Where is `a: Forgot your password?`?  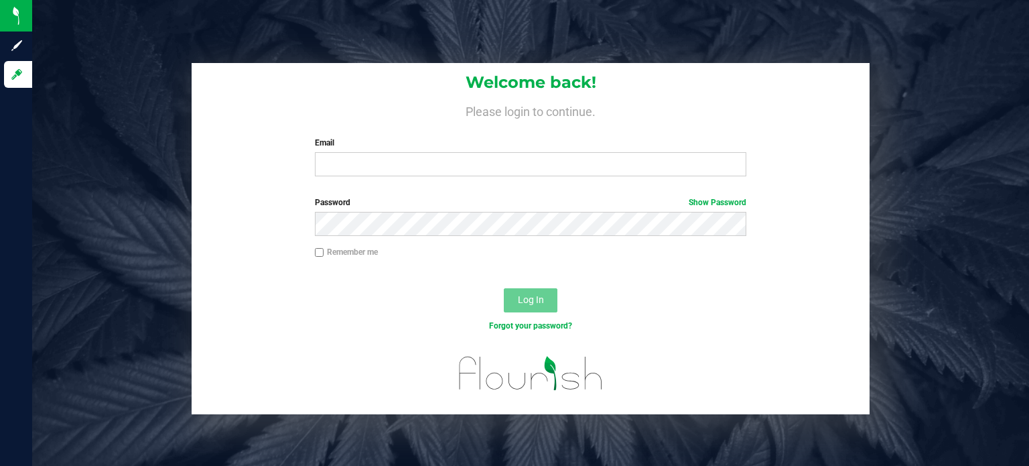 a: Forgot your password? is located at coordinates (531, 326).